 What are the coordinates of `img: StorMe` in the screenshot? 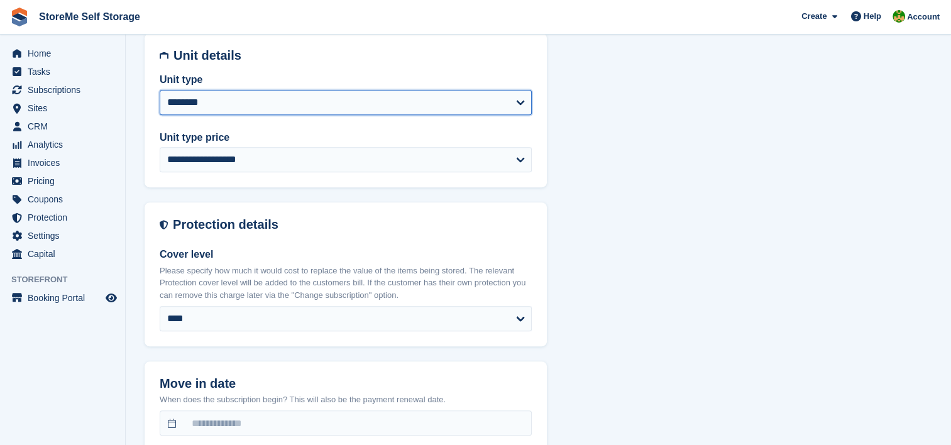 It's located at (899, 16).